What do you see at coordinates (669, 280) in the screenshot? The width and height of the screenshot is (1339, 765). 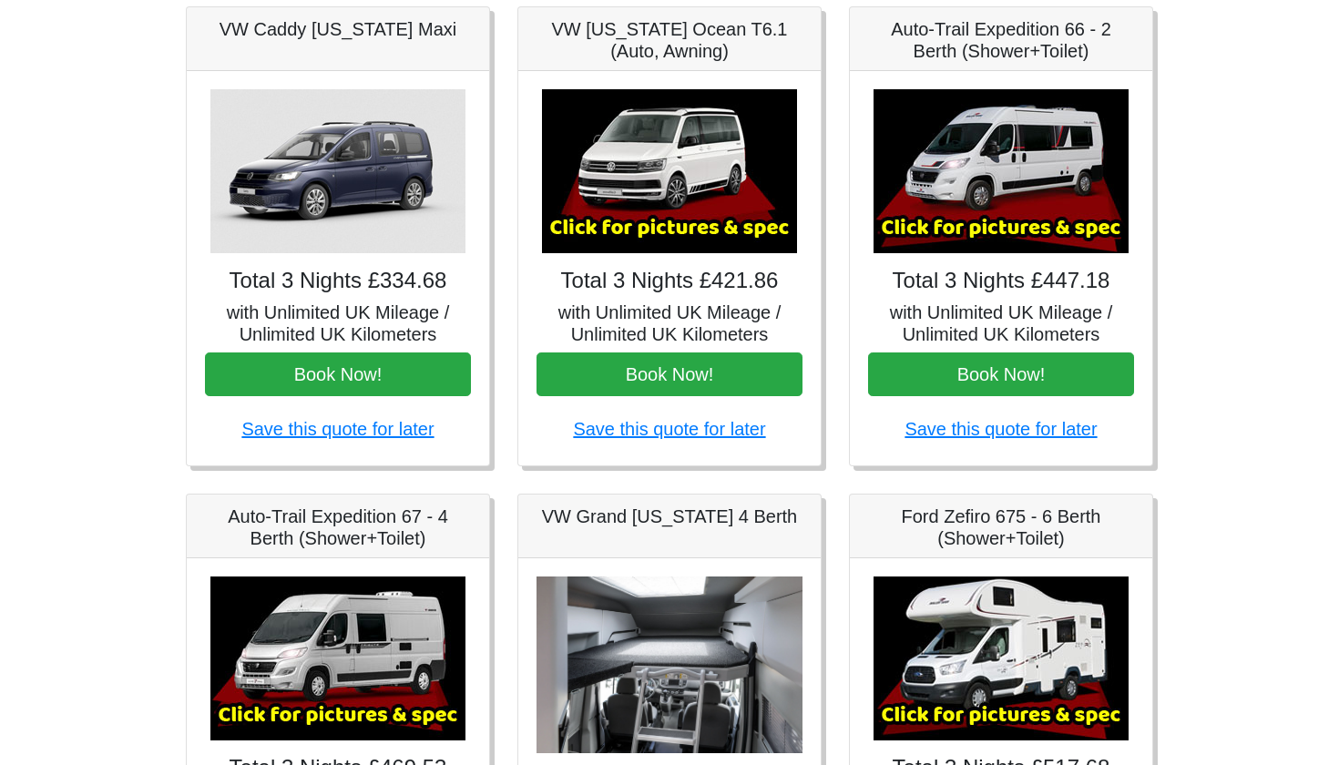 I see `h4: Total 3 Nights £421.86` at bounding box center [669, 280].